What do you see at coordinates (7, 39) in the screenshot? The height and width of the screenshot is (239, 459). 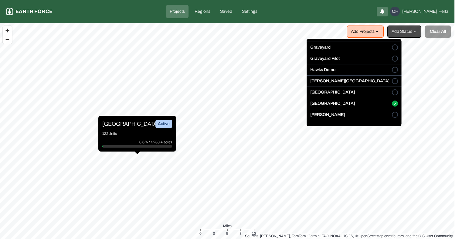 I see `button: Zoom out` at bounding box center [7, 39].